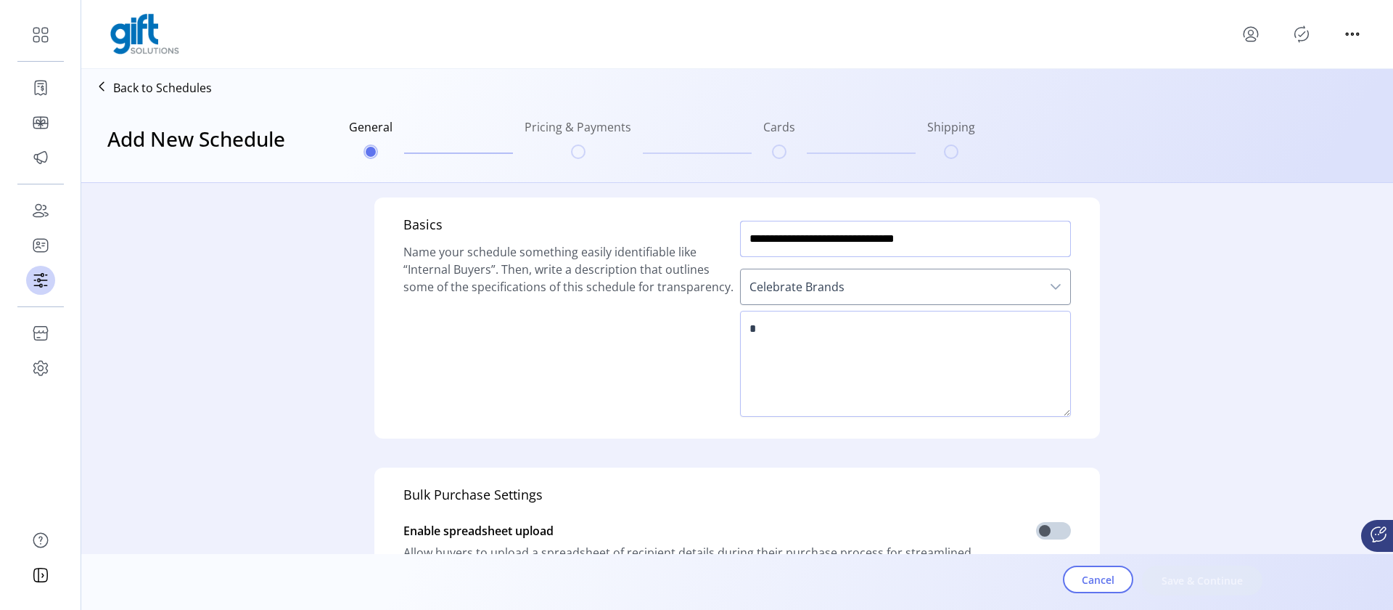 The width and height of the screenshot is (1393, 610). Describe the element at coordinates (144, 34) in the screenshot. I see `img: logo` at that location.